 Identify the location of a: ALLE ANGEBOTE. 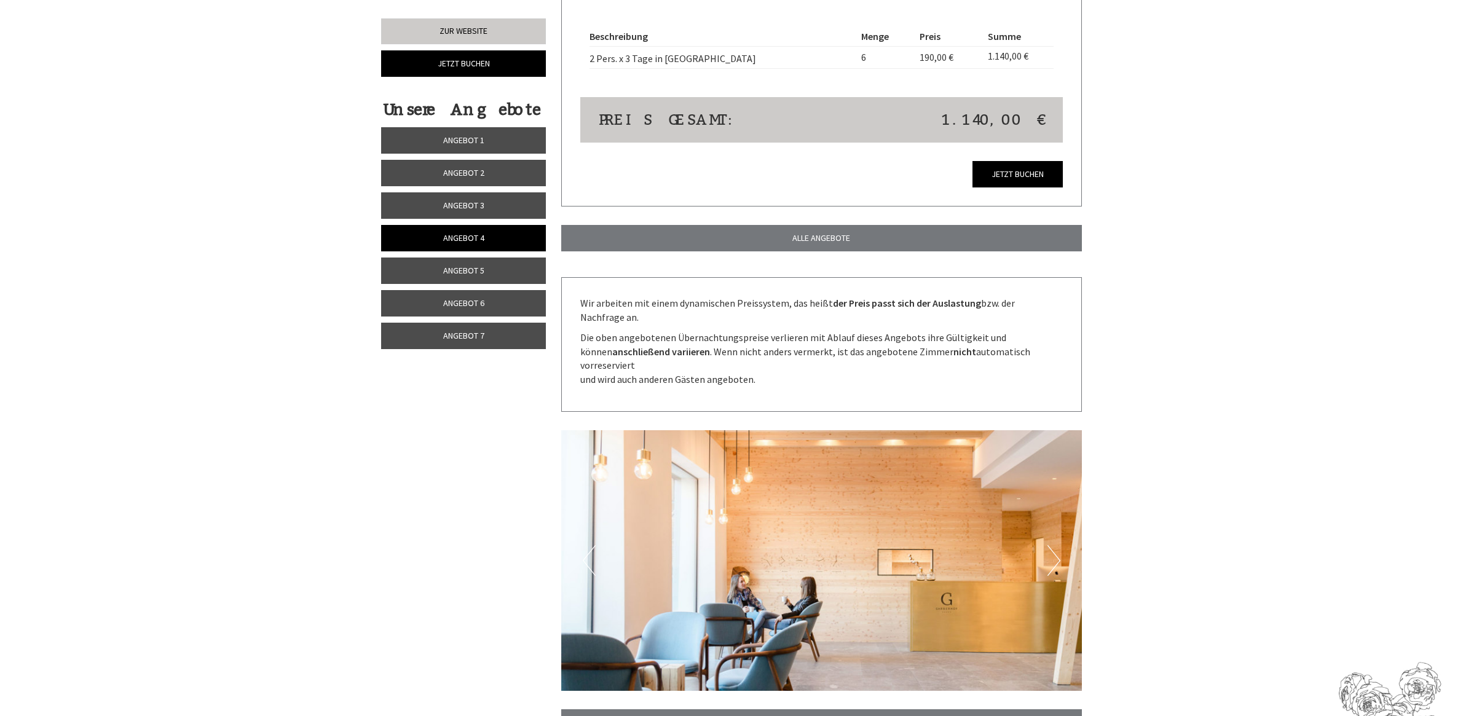
(822, 238).